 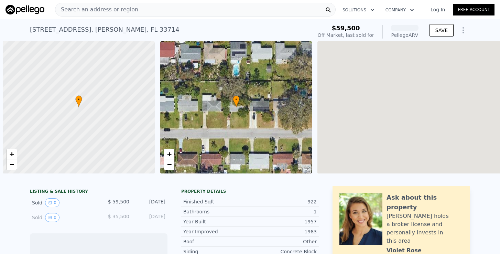 I want to click on div: Property details, so click(x=250, y=191).